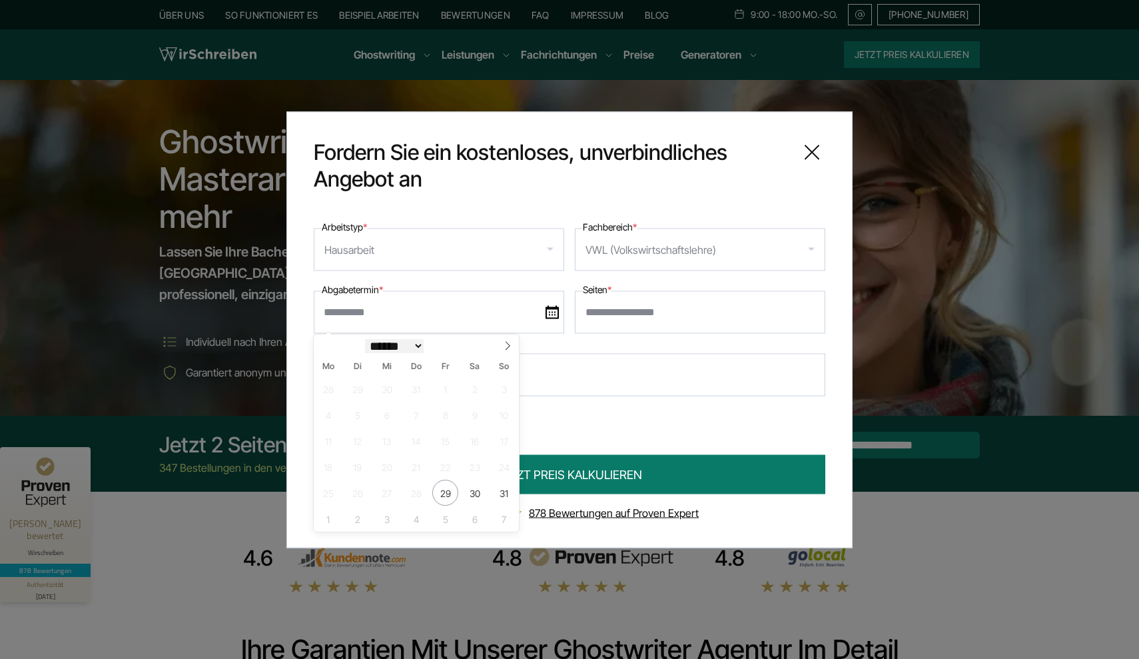 The image size is (1139, 659). What do you see at coordinates (503, 440) in the screenshot?
I see `span: August 17, 2025` at bounding box center [503, 440].